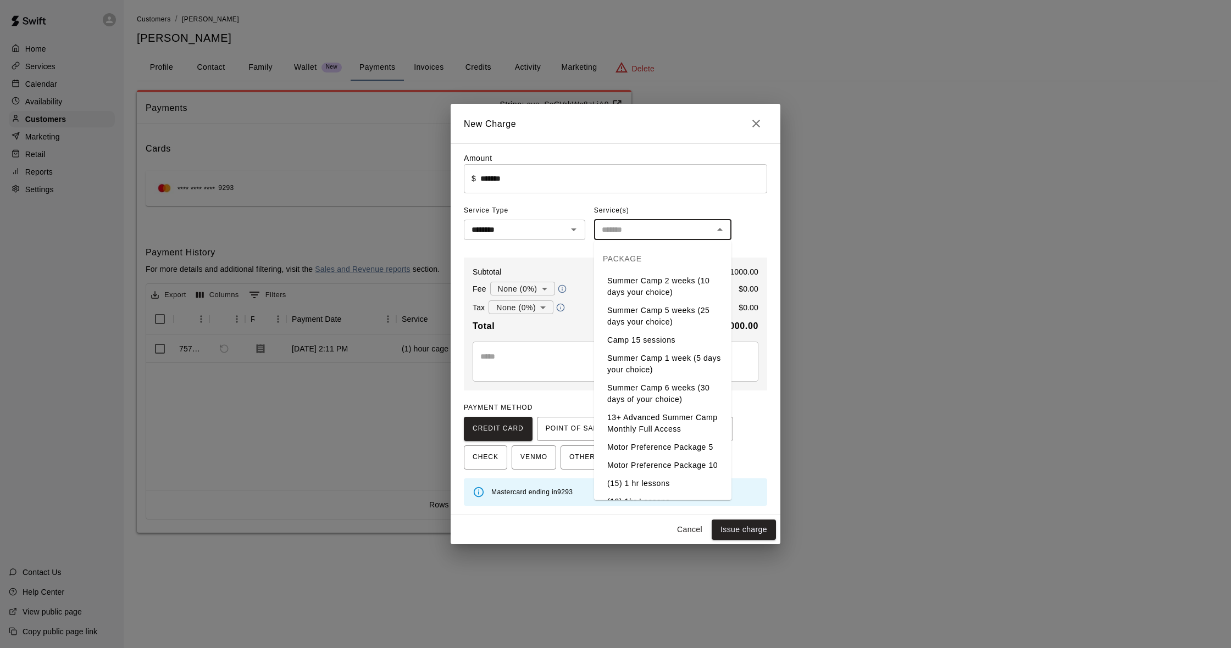 The height and width of the screenshot is (648, 1231). Describe the element at coordinates (498, 408) in the screenshot. I see `span: PAYMENT METHOD` at that location.